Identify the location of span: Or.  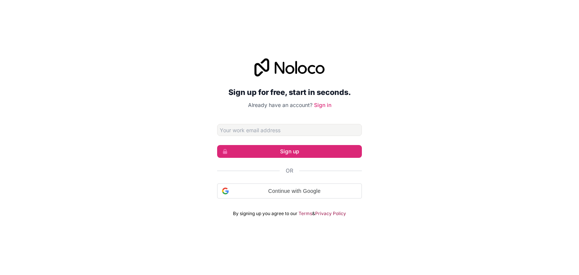
(289, 171).